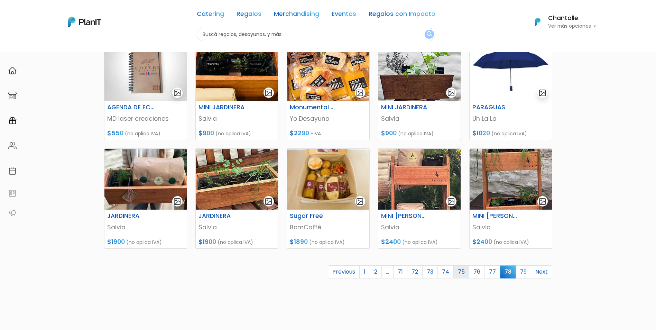  Describe the element at coordinates (249, 15) in the screenshot. I see `a: Regalos` at that location.